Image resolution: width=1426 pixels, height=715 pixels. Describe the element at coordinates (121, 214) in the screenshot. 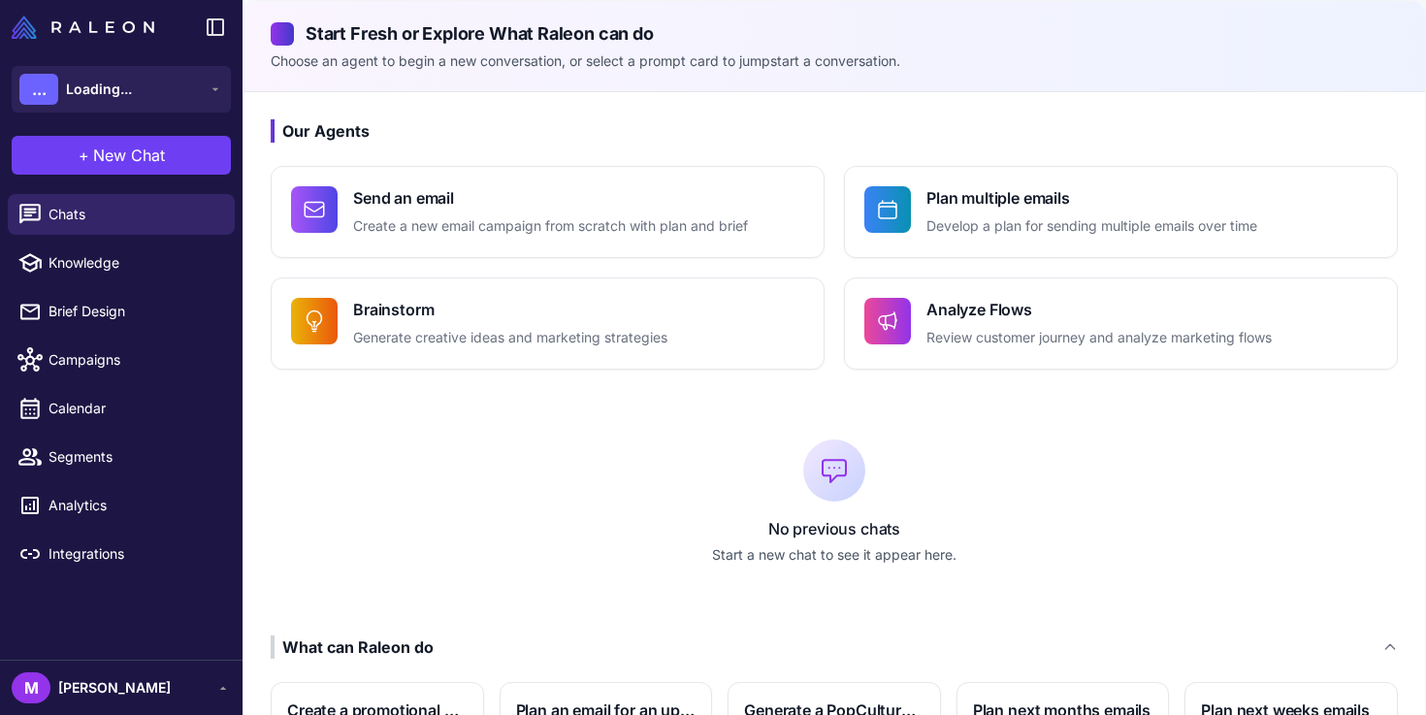

I see `a: Chats` at that location.